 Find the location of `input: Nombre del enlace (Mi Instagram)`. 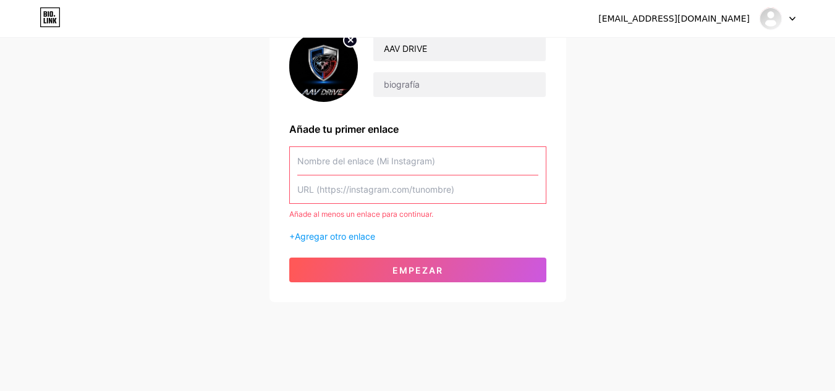

input: Nombre del enlace (Mi Instagram) is located at coordinates (418, 161).